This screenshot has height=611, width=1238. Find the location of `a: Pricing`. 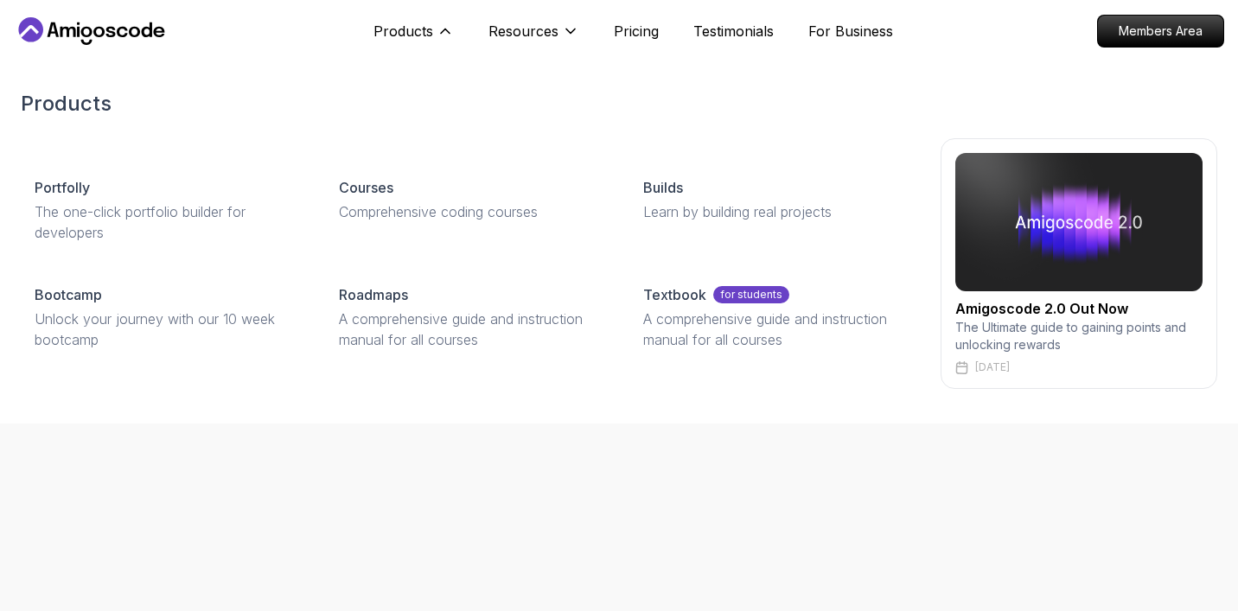

a: Pricing is located at coordinates (636, 31).